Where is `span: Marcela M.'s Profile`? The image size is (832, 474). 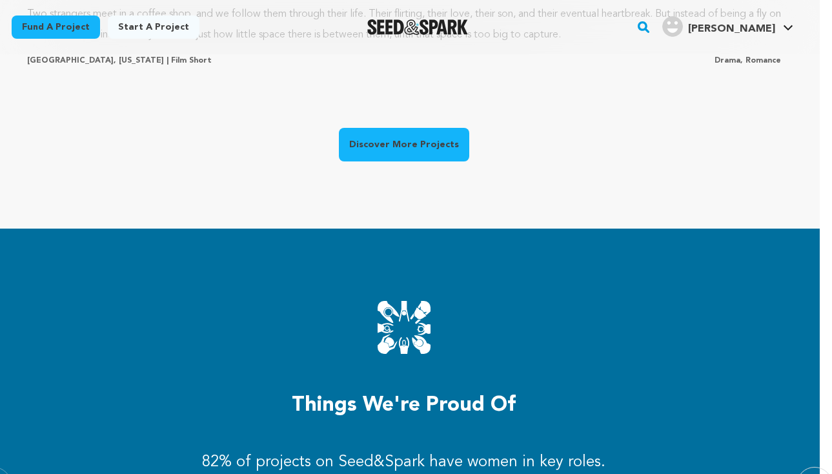
span: Marcela M.'s Profile is located at coordinates (728, 27).